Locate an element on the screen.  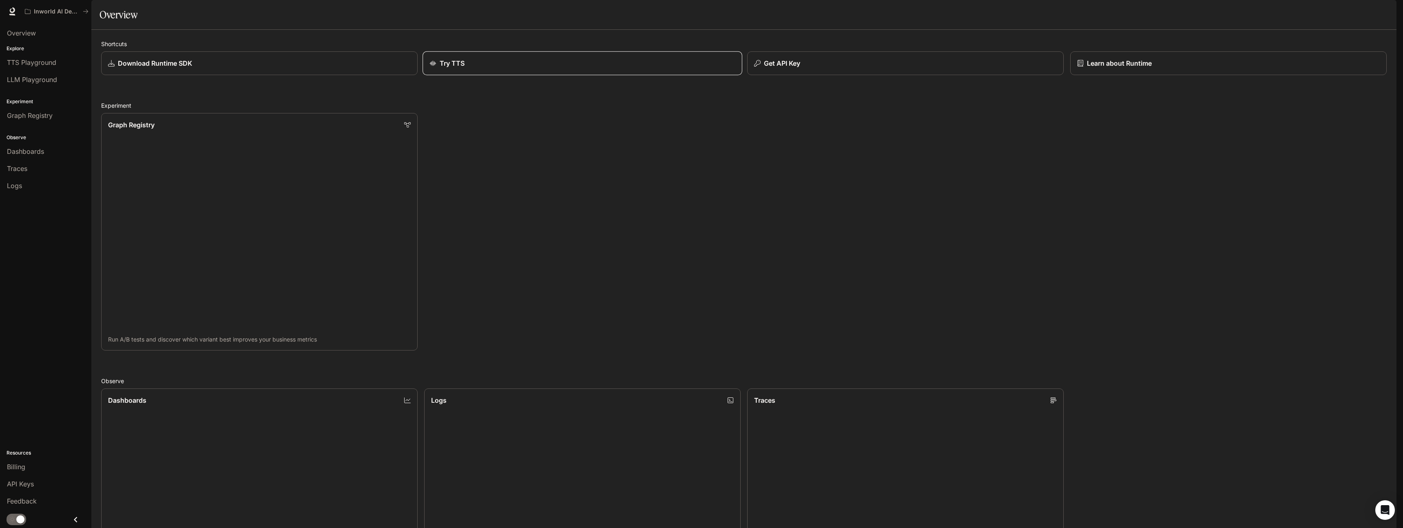
div: Open Intercom Messenger is located at coordinates (1385, 510).